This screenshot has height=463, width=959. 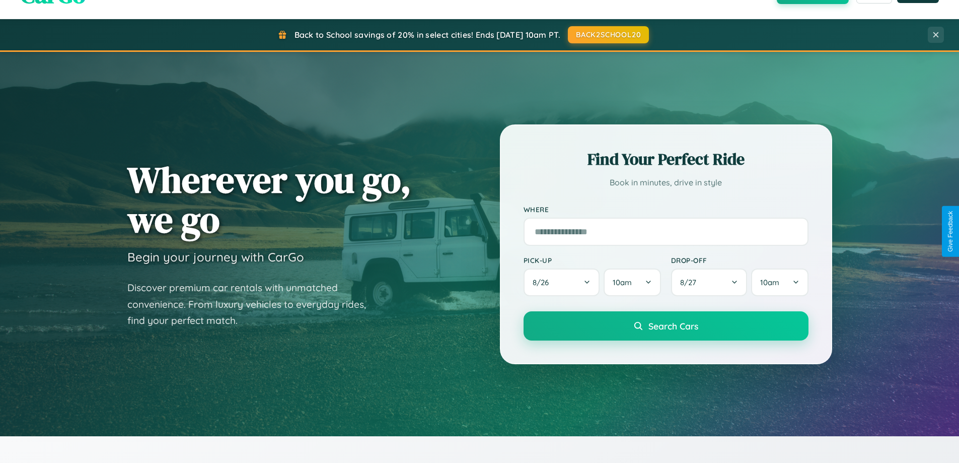 I want to click on div: Give Feedback, so click(x=950, y=231).